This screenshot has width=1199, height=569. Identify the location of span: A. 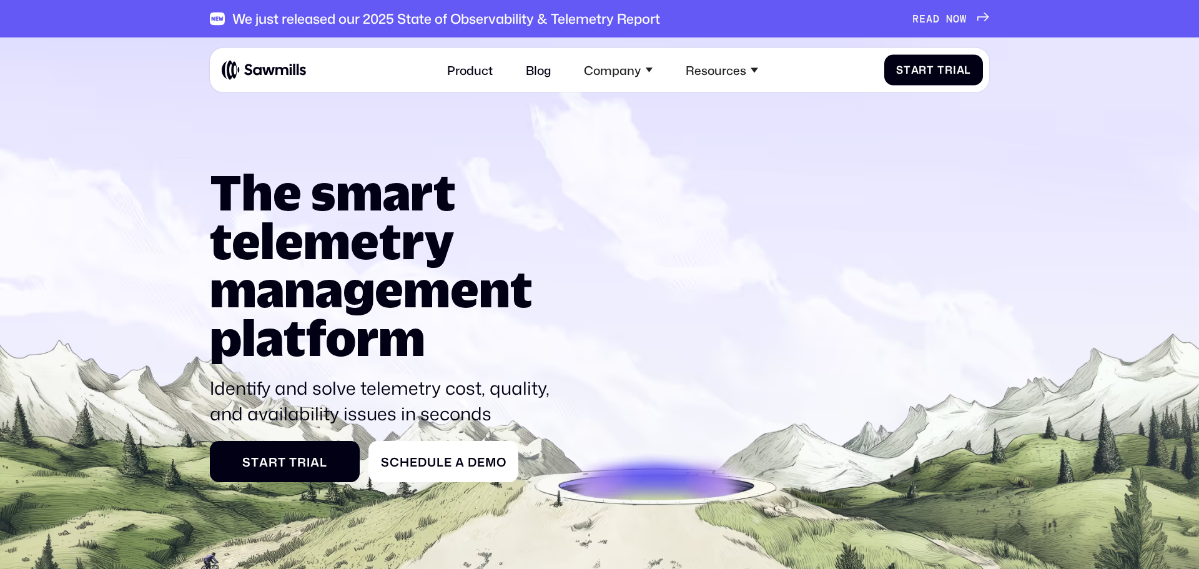
(929, 19).